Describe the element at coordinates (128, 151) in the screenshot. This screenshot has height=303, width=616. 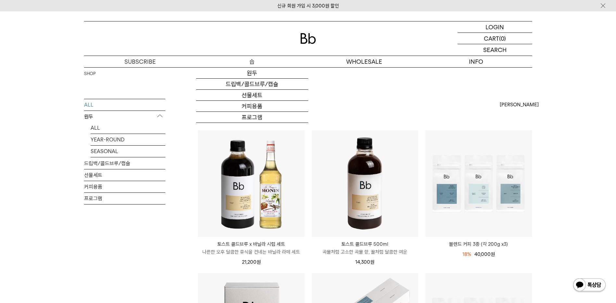
I see `a: SEASONAL` at that location.